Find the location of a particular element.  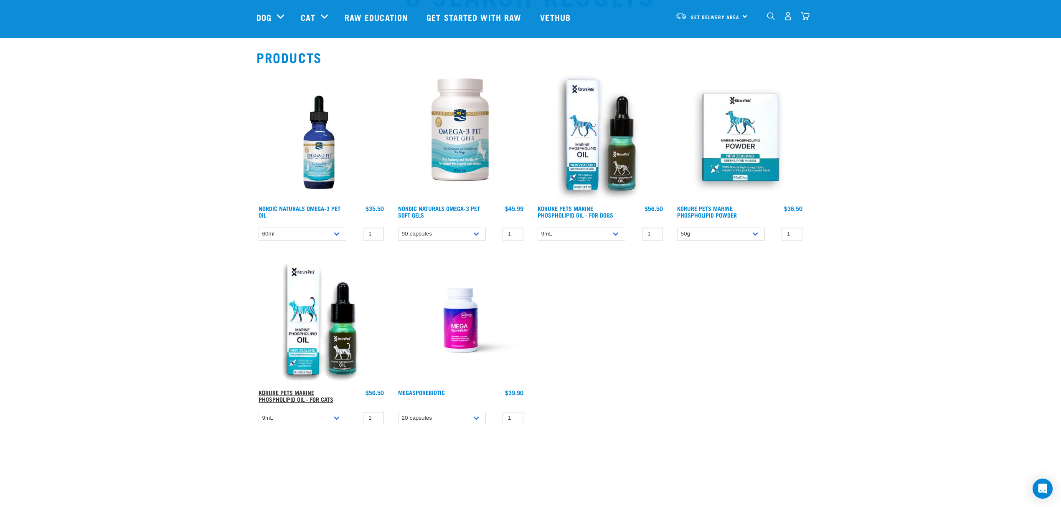

a: Nordic Naturals Omega-3 Pet Soft Gels is located at coordinates (439, 211).